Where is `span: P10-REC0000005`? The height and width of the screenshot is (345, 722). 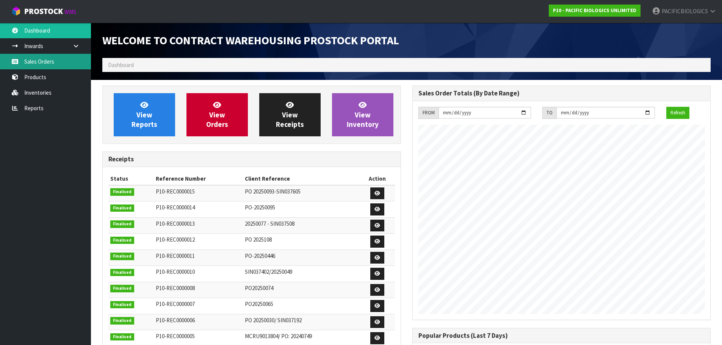 span: P10-REC0000005 is located at coordinates (175, 336).